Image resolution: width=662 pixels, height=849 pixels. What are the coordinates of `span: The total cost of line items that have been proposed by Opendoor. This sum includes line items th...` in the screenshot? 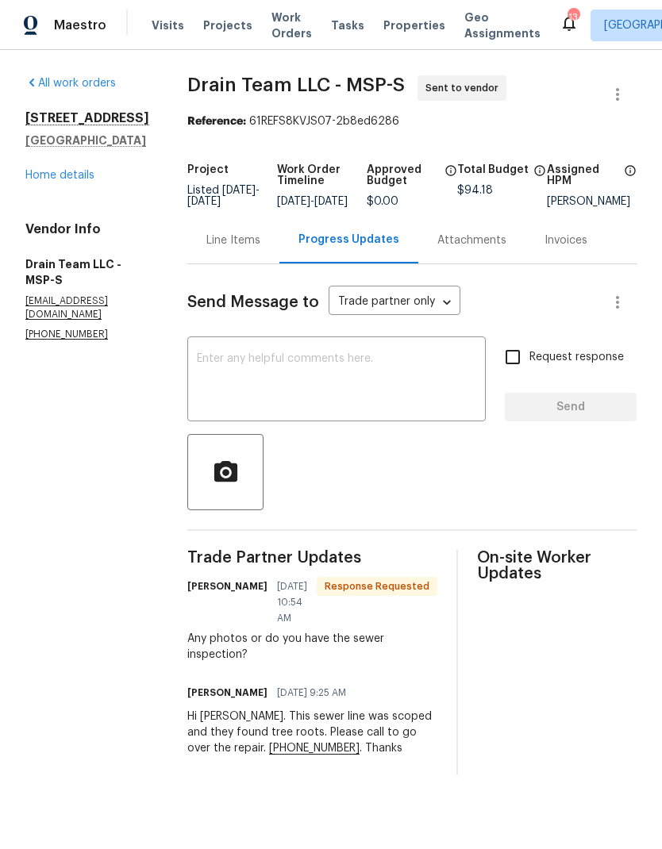 It's located at (539, 175).